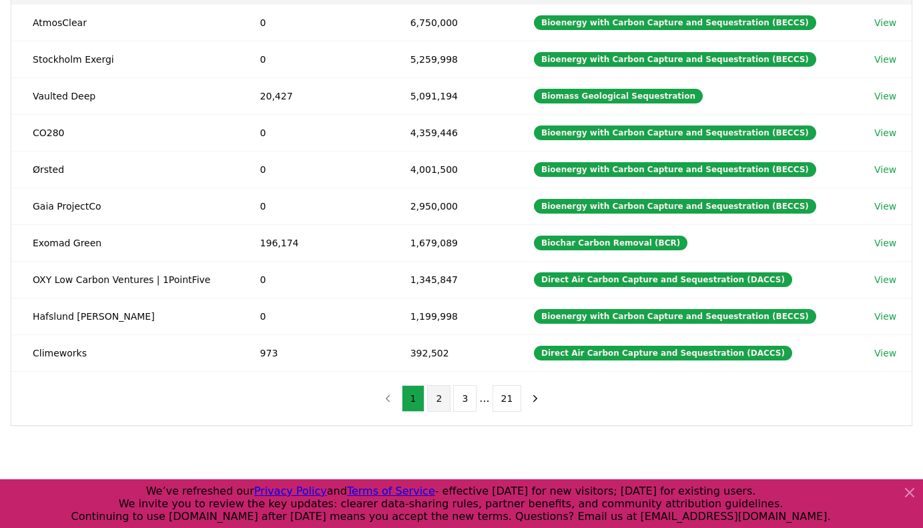 The height and width of the screenshot is (528, 923). Describe the element at coordinates (314, 352) in the screenshot. I see `td: 973` at that location.